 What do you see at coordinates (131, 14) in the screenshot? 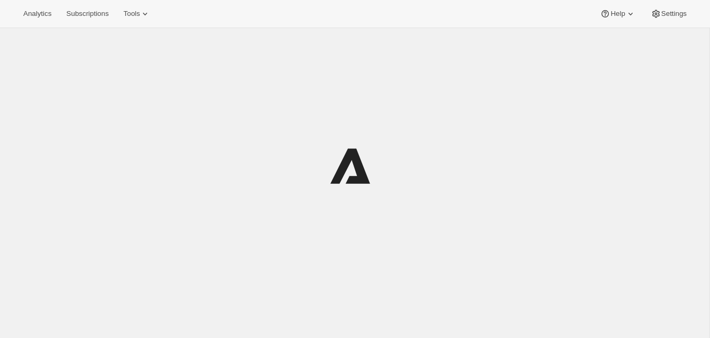
I see `span: Tools` at bounding box center [131, 14].